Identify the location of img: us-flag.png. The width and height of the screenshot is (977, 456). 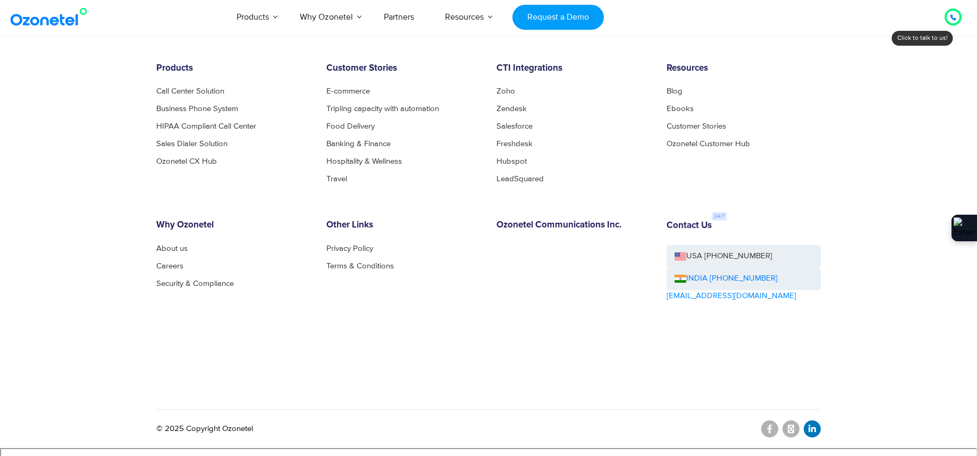
(680, 256).